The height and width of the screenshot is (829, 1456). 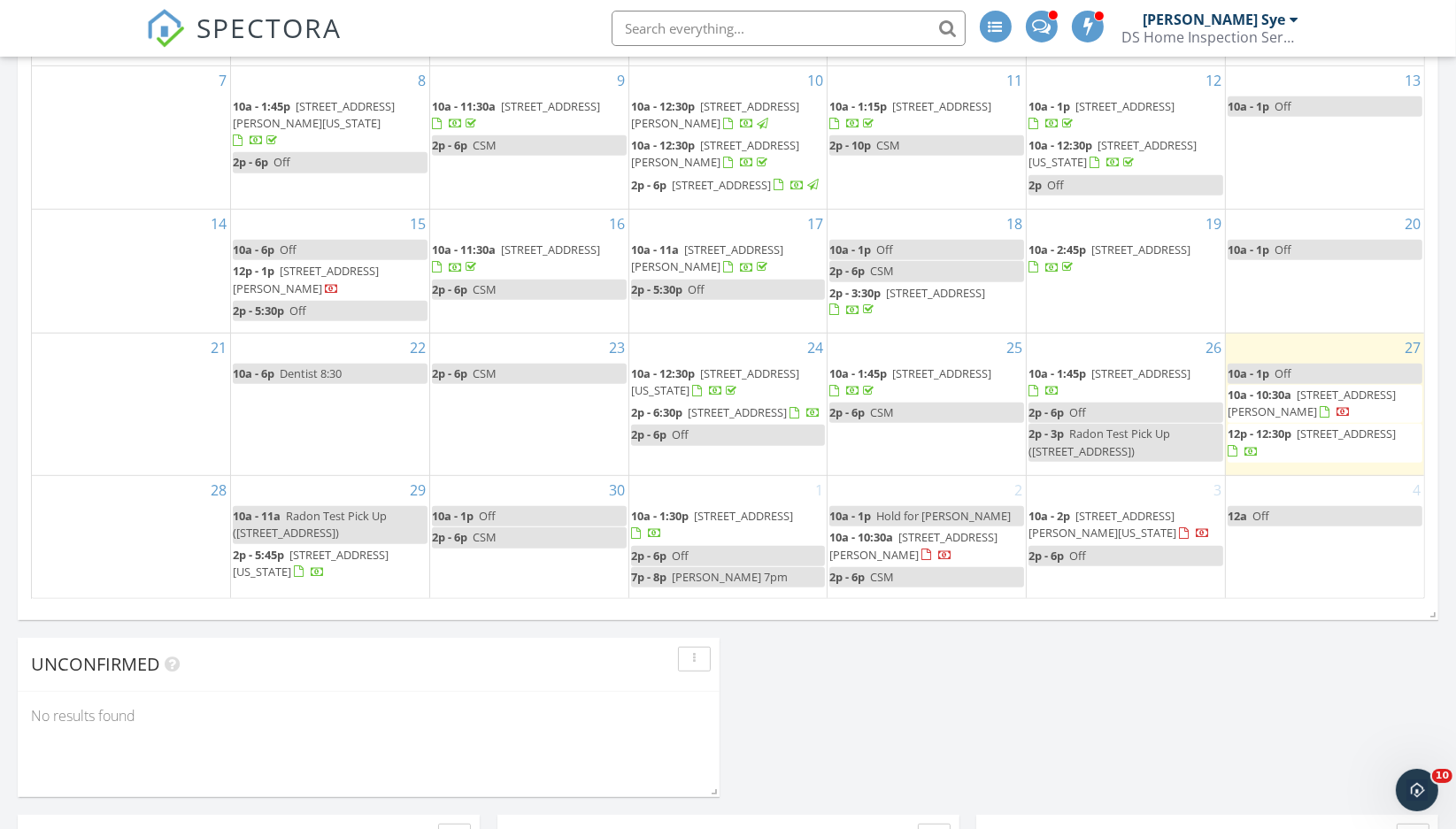 What do you see at coordinates (1211, 37) in the screenshot?
I see `div: DS Home Inspection Services, LLC` at bounding box center [1211, 37].